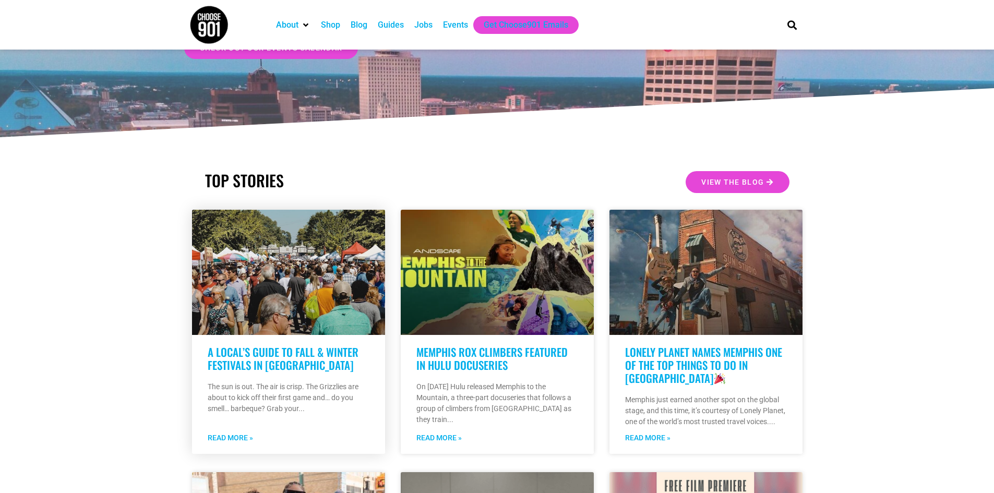 Image resolution: width=994 pixels, height=493 pixels. I want to click on div: Get Choose901 Emails, so click(526, 25).